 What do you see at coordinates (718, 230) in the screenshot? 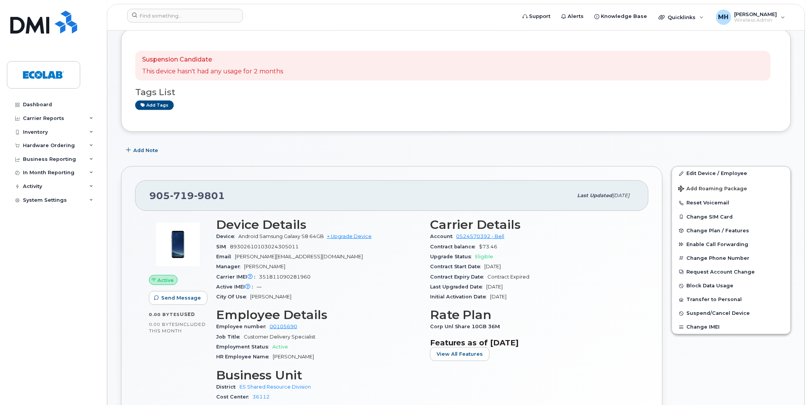
I see `span: Change Plan / Features` at bounding box center [718, 230].